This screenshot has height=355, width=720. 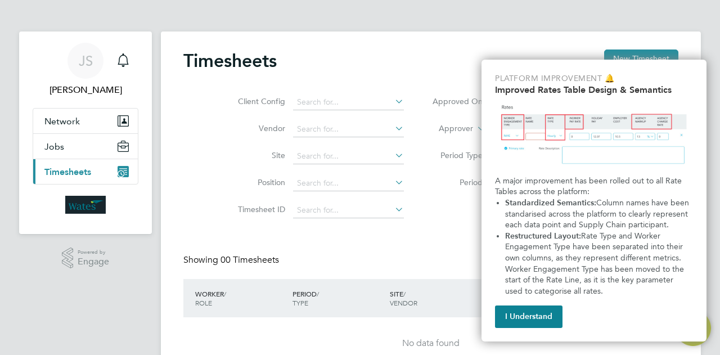 What do you see at coordinates (260, 155) in the screenshot?
I see `label: Site` at bounding box center [260, 155].